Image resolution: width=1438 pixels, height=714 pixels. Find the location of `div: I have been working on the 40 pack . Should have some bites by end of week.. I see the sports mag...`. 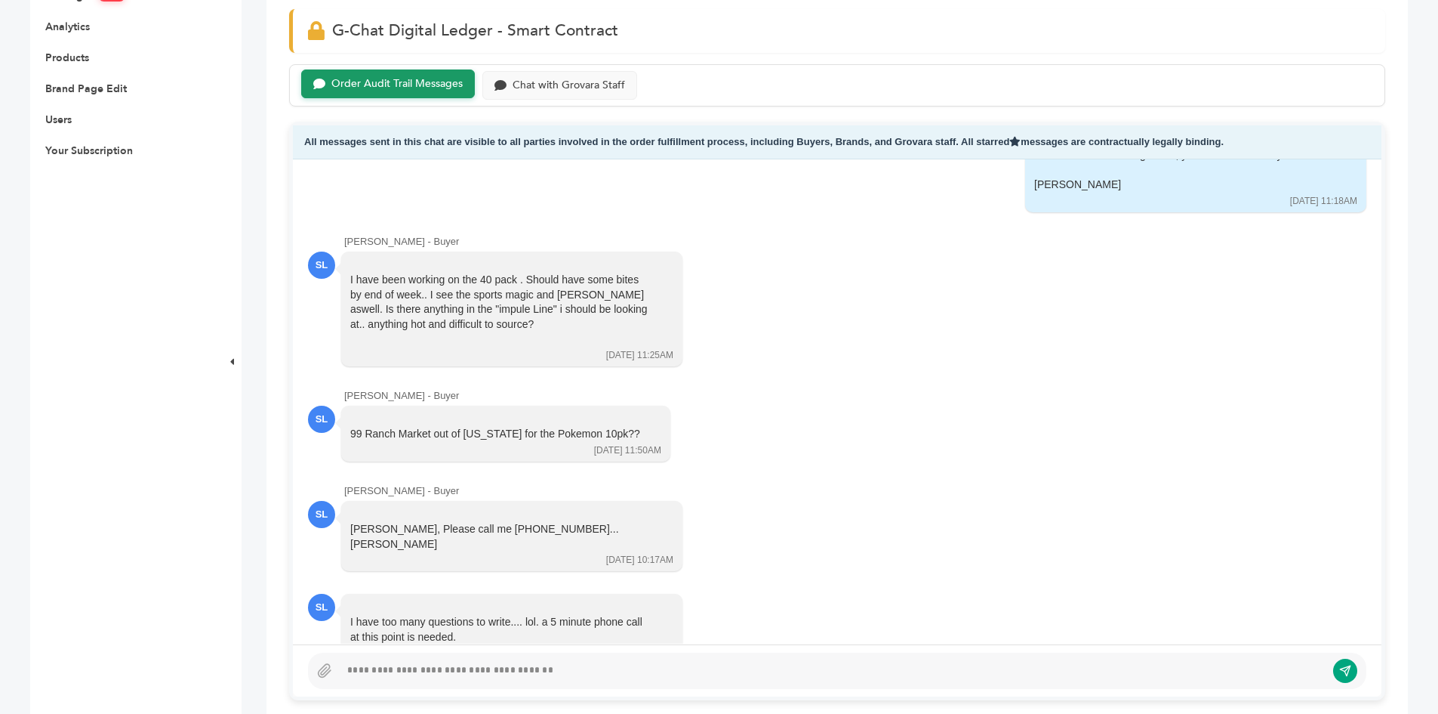

div: I have been working on the 40 pack . Should have some bites by end of week.. I see the sports mag... is located at coordinates (501, 310).